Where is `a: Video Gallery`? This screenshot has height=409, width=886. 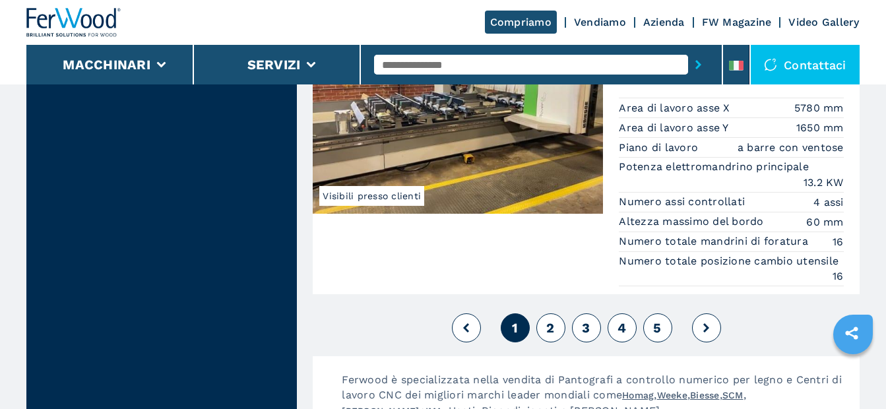
a: Video Gallery is located at coordinates (824, 22).